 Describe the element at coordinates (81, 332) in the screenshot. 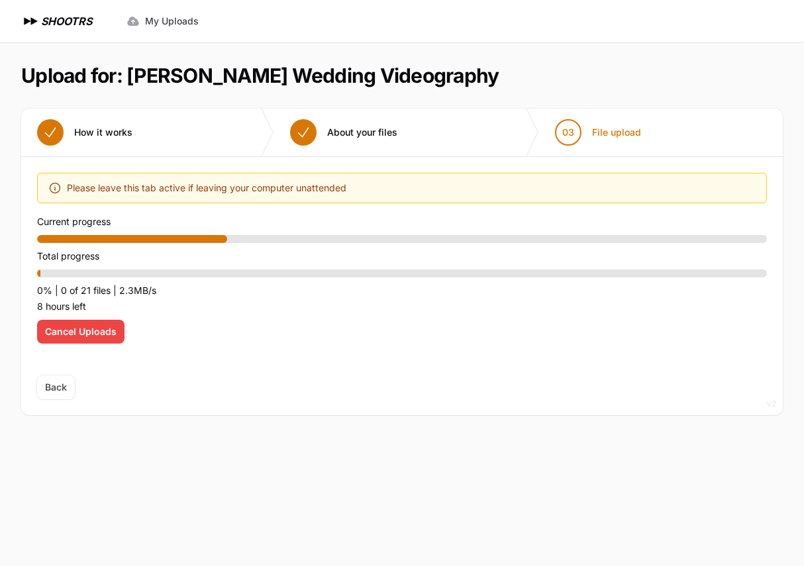

I see `button: Cancel Uploads` at that location.